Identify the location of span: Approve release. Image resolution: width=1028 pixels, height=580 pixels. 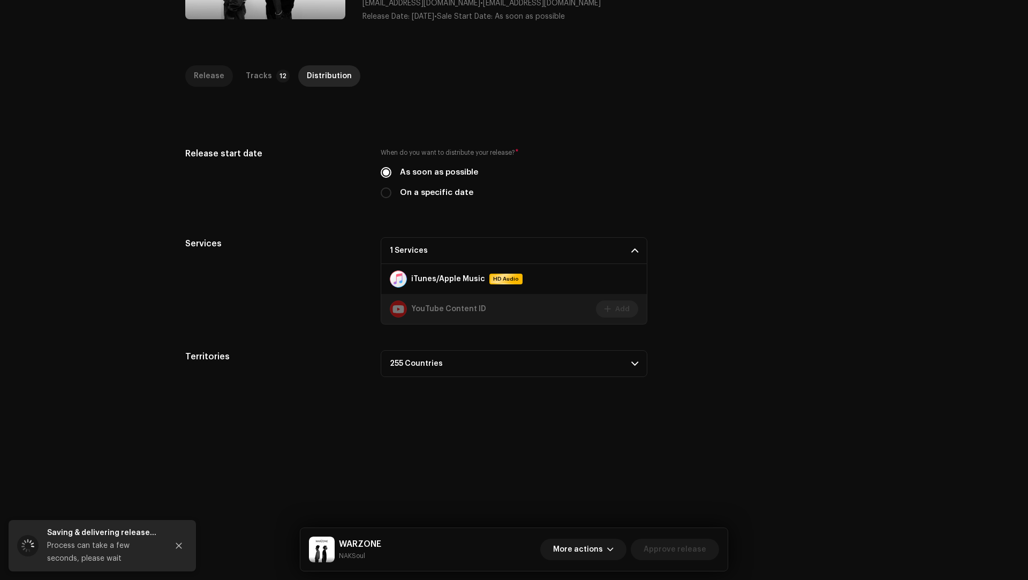
(675, 549).